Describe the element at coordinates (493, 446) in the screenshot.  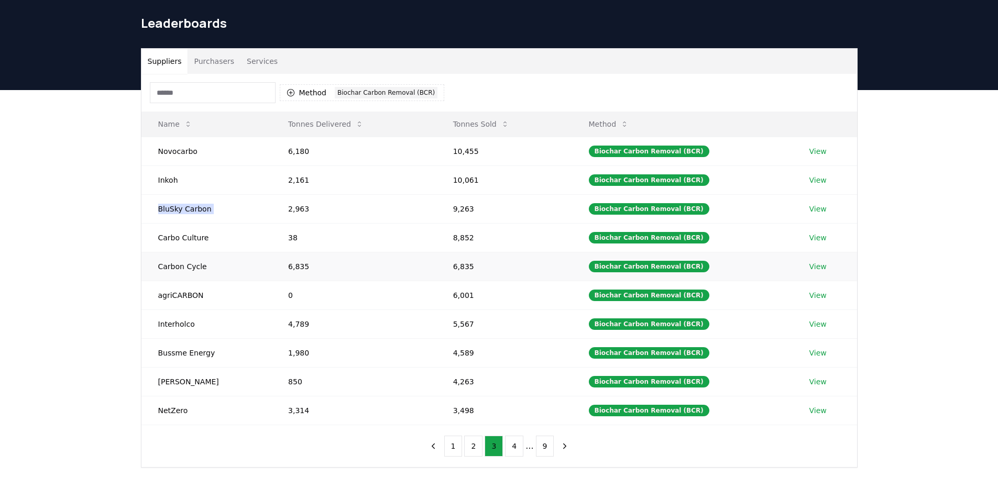
I see `button: 3` at that location.